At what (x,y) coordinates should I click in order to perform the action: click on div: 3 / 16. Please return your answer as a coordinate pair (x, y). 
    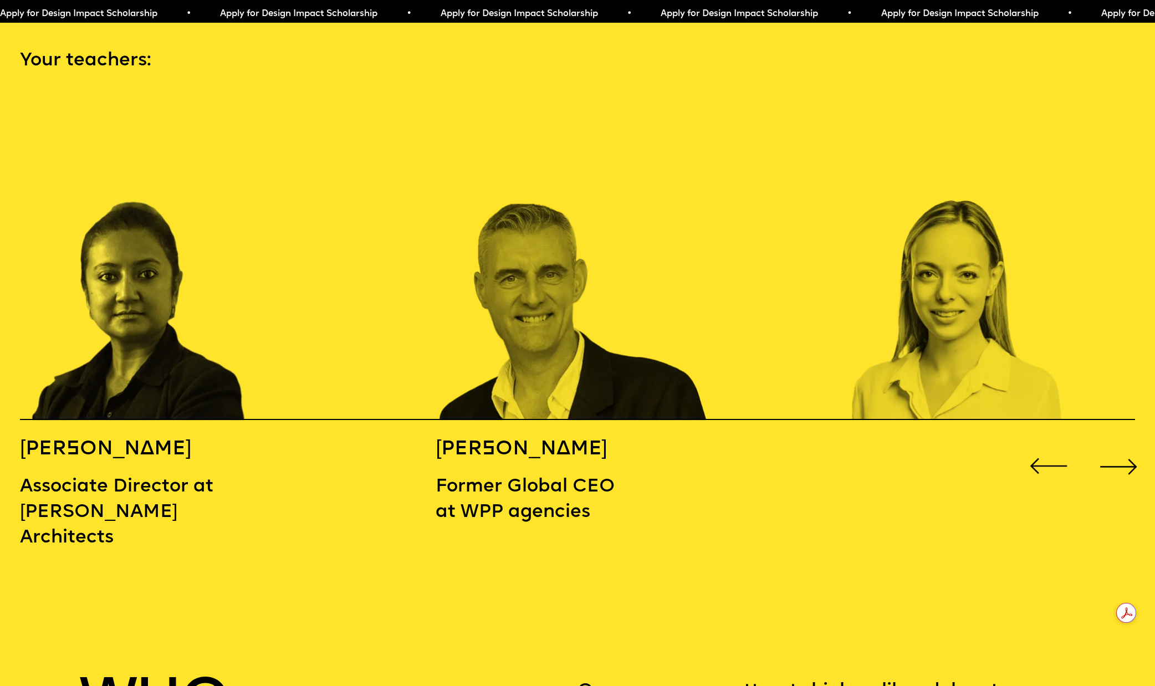
    Looking at the image, I should click on (574, 259).